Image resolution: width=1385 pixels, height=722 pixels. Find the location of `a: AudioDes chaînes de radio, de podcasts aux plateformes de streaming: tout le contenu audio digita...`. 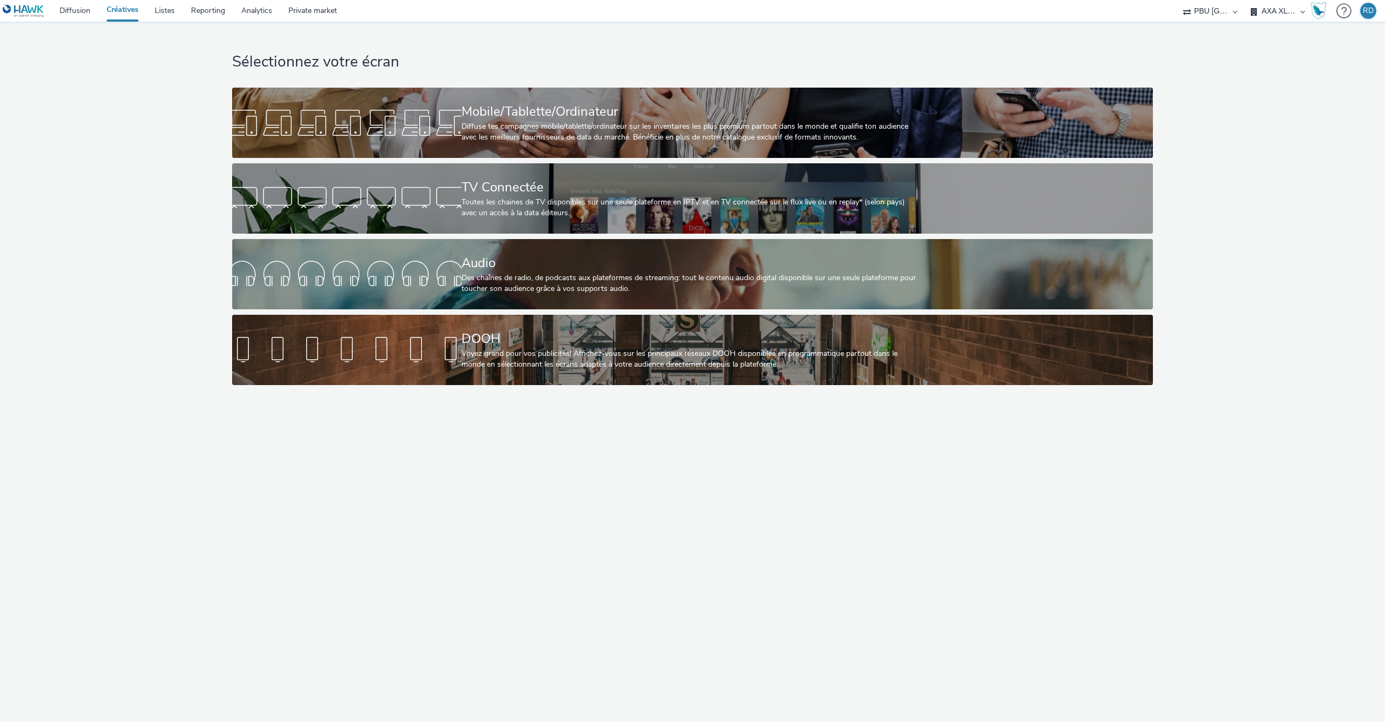

a: AudioDes chaînes de radio, de podcasts aux plateformes de streaming: tout le contenu audio digita... is located at coordinates (692, 274).